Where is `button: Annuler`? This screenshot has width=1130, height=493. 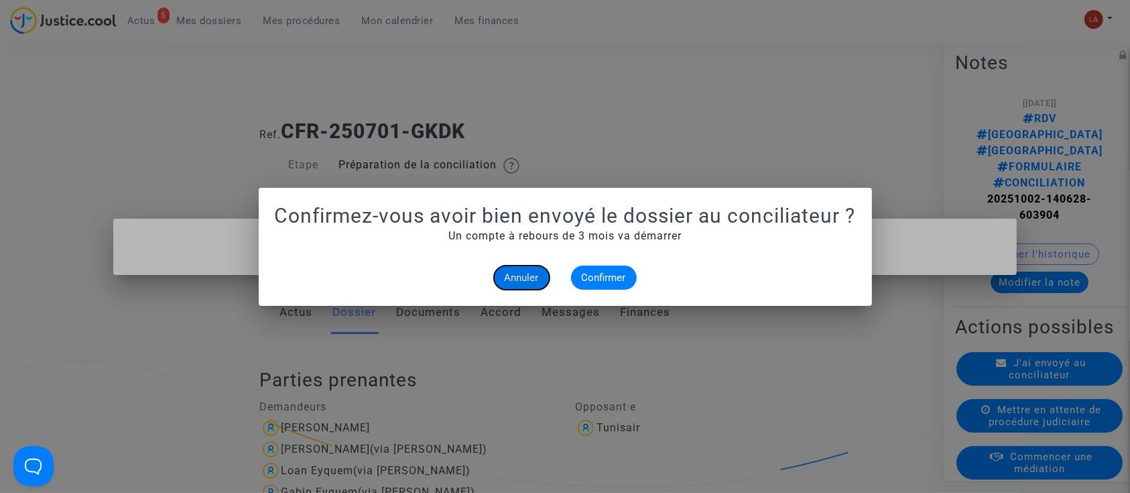 button: Annuler is located at coordinates (521, 277).